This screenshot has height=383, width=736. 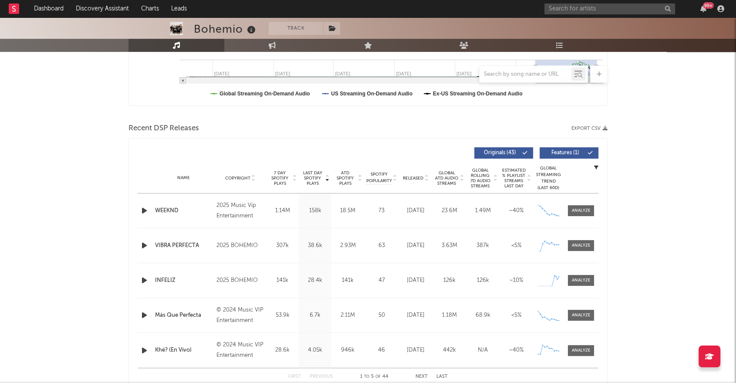 What do you see at coordinates (504, 153) in the screenshot?
I see `button: Originals(43)` at bounding box center [504, 153].